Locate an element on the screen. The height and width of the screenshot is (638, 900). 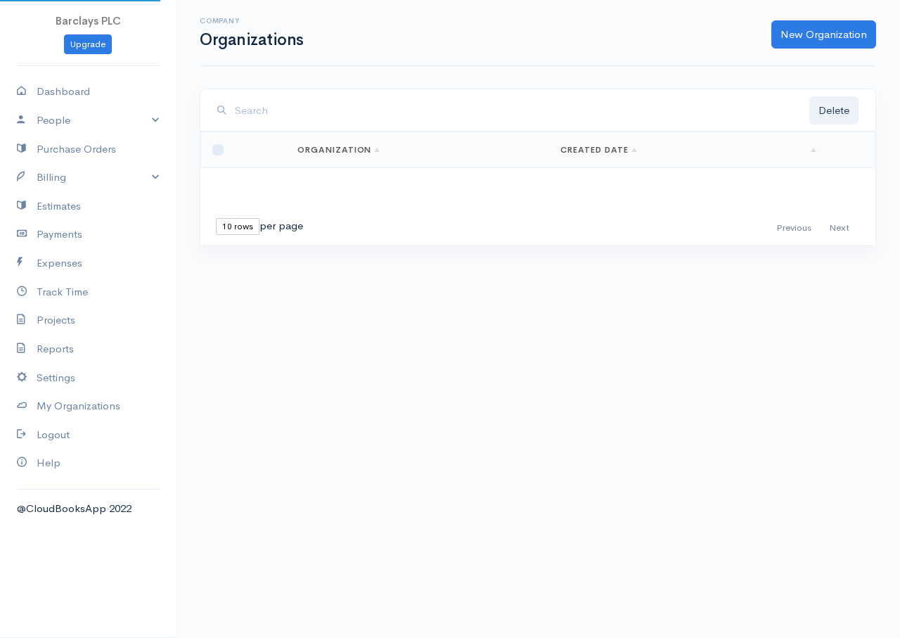
a: Upgrade is located at coordinates (88, 44).